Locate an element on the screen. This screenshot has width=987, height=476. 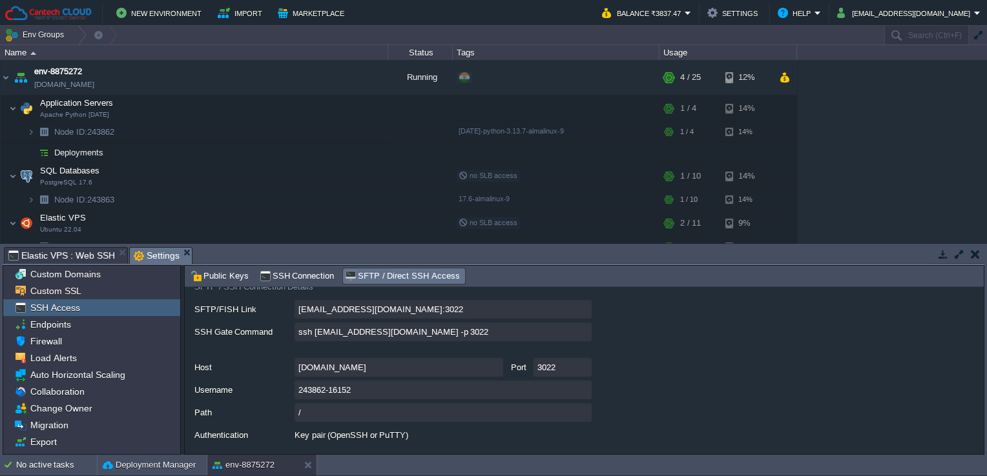
span: SSH Connection is located at coordinates (297, 276).